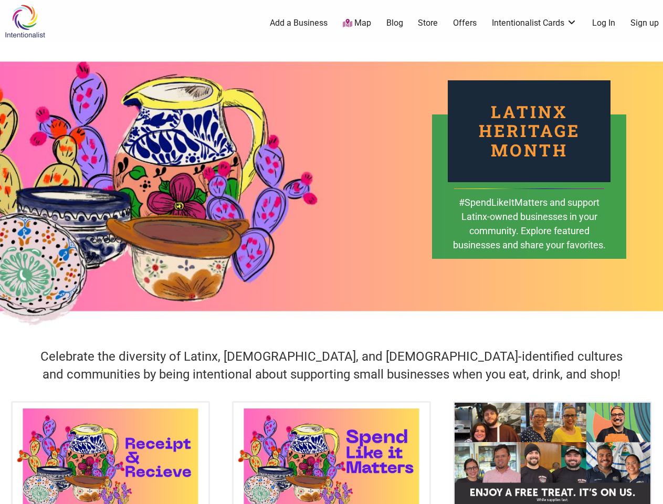  Describe the element at coordinates (645, 23) in the screenshot. I see `a: Sign up` at that location.